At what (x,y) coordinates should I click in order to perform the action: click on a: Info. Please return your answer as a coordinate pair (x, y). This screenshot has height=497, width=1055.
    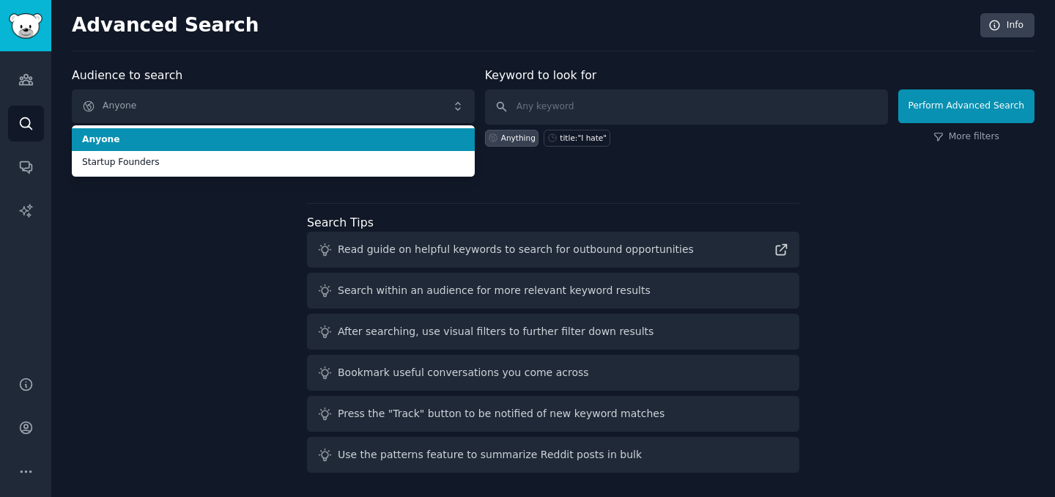
    Looking at the image, I should click on (1008, 26).